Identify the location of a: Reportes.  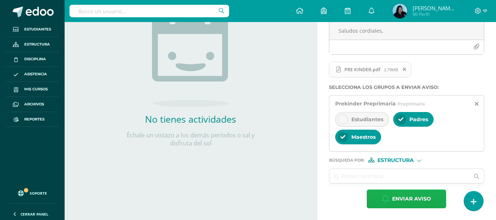
(32, 119).